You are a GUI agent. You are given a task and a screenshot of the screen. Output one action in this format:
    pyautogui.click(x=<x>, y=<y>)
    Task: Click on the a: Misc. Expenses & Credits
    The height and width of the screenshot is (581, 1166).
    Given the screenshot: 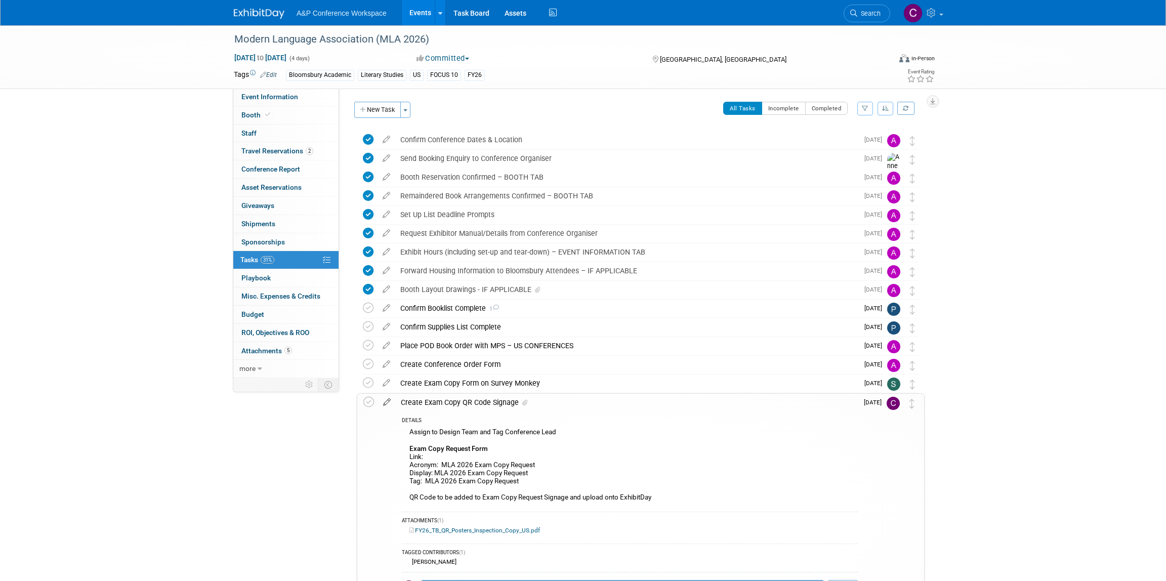 What is the action you would take?
    pyautogui.click(x=286, y=296)
    